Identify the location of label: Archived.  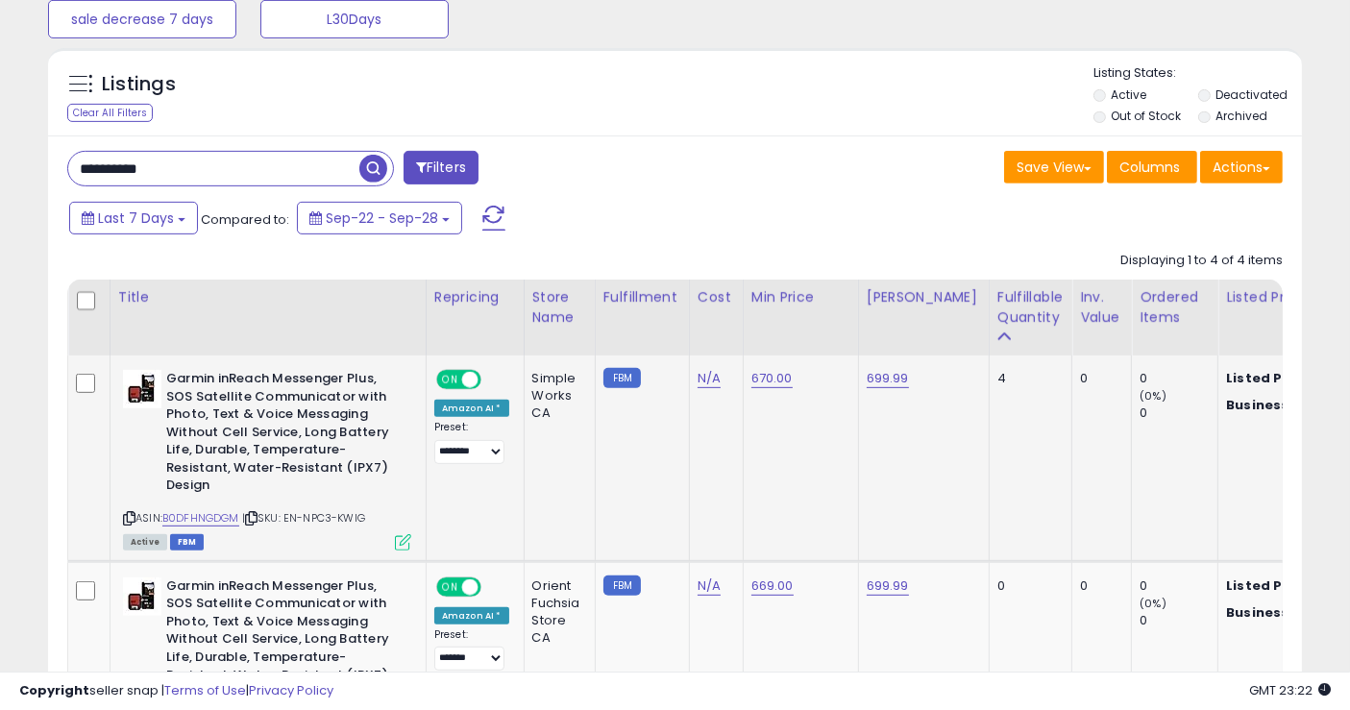
(1243, 115).